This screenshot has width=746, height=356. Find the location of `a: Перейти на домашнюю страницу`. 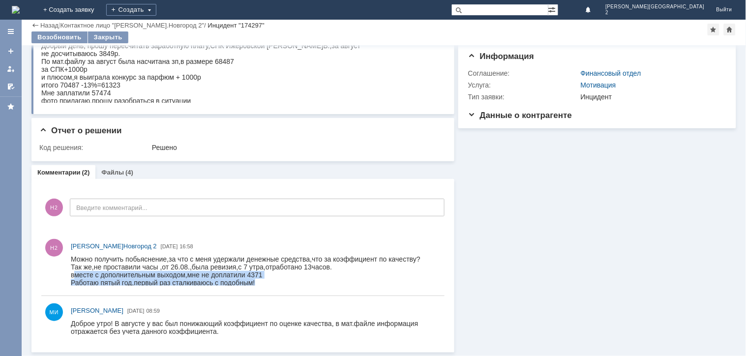

a: Перейти на домашнюю страницу is located at coordinates (16, 10).